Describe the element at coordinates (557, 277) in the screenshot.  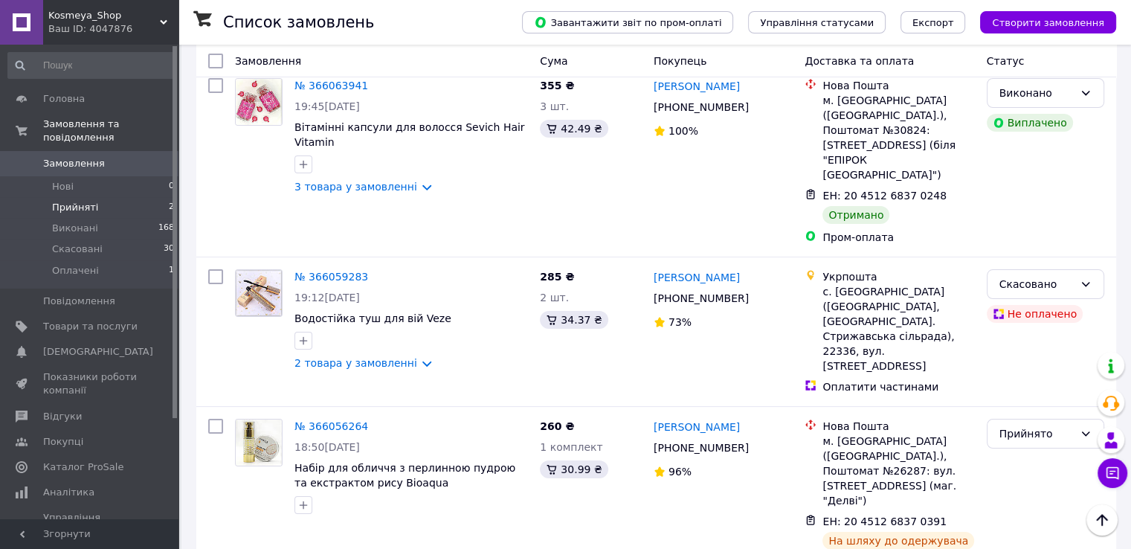
I see `span: 285 ₴` at that location.